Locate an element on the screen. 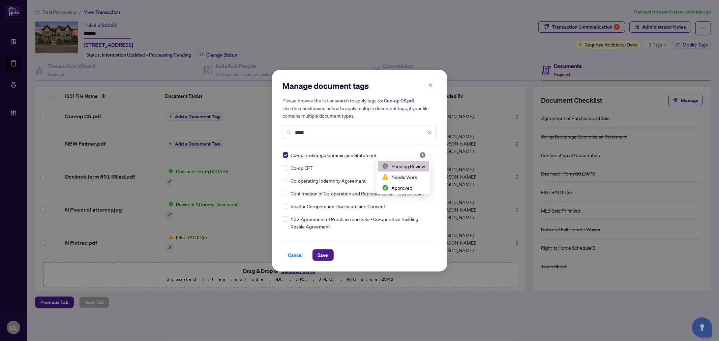  div: Approved is located at coordinates (403, 188).